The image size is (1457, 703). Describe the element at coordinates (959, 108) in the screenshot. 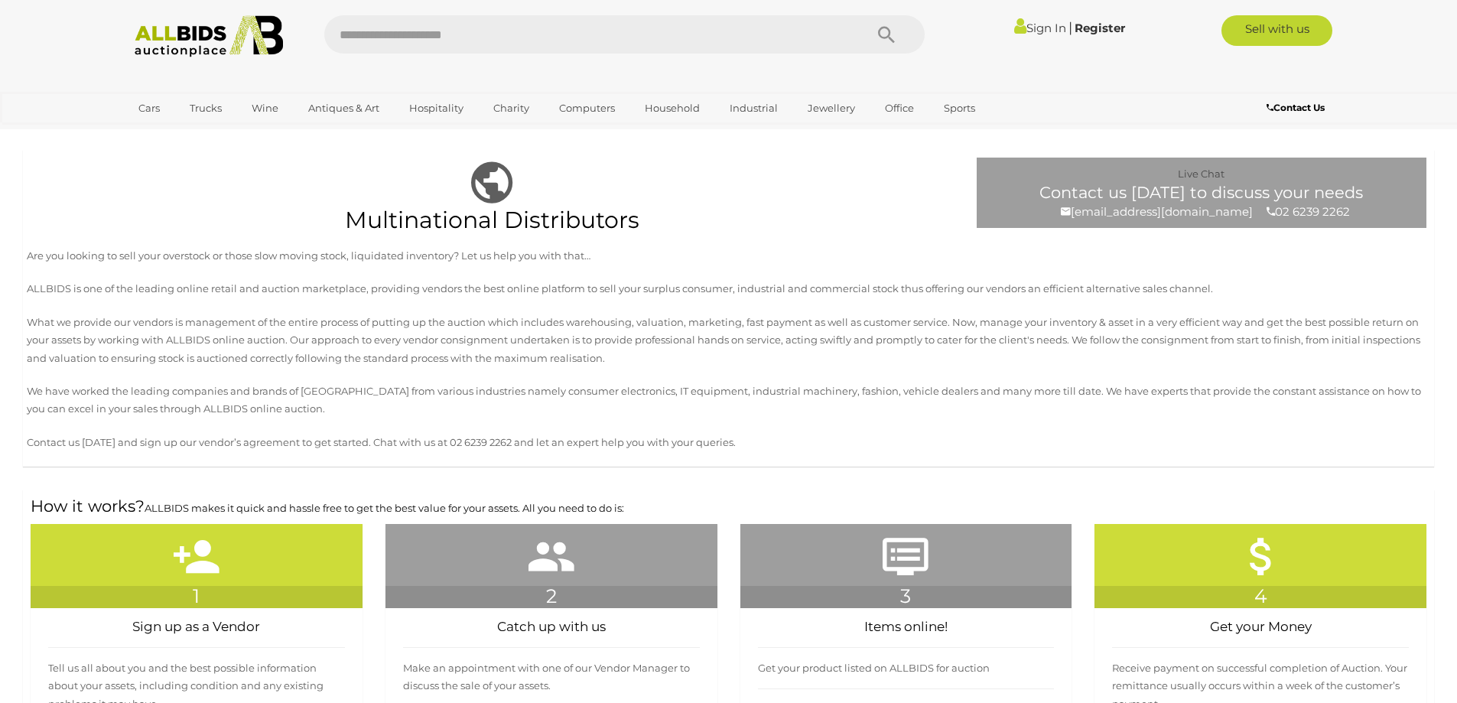

I see `a: Sports` at that location.